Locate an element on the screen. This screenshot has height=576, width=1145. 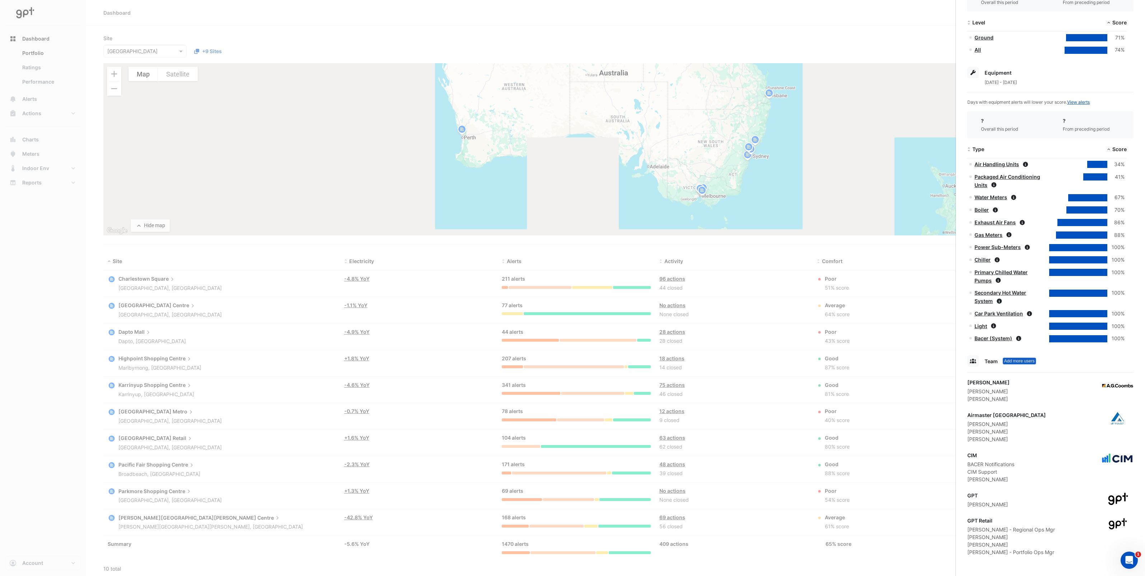
span: Team is located at coordinates (991, 361).